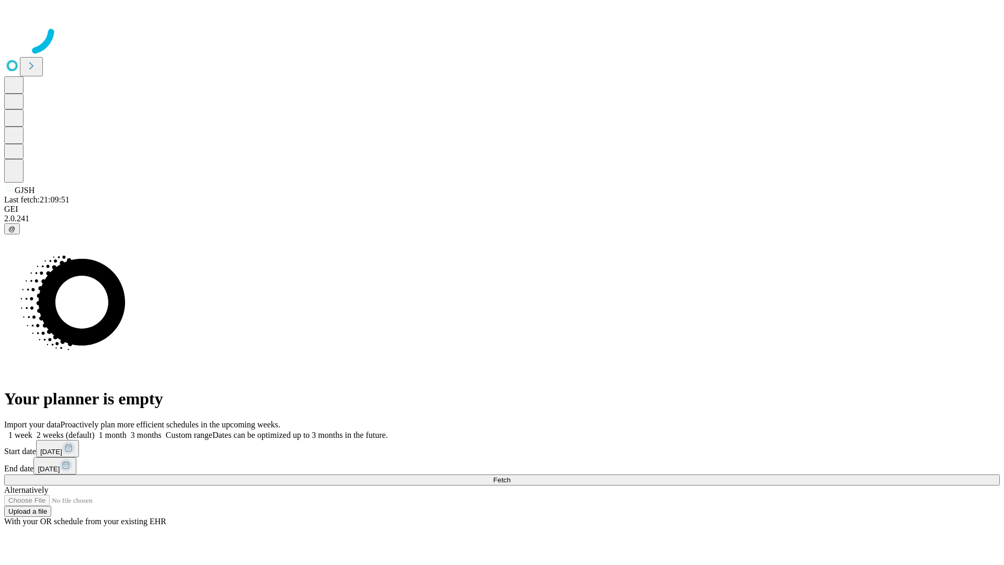 Image resolution: width=1004 pixels, height=565 pixels. I want to click on div: 2.0.241, so click(502, 219).